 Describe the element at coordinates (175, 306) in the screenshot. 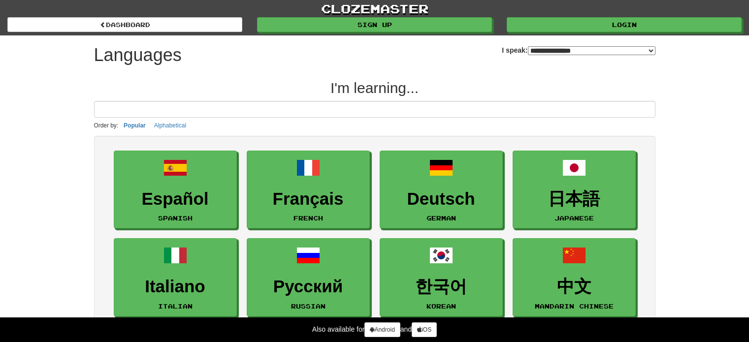

I see `small: Italian` at that location.